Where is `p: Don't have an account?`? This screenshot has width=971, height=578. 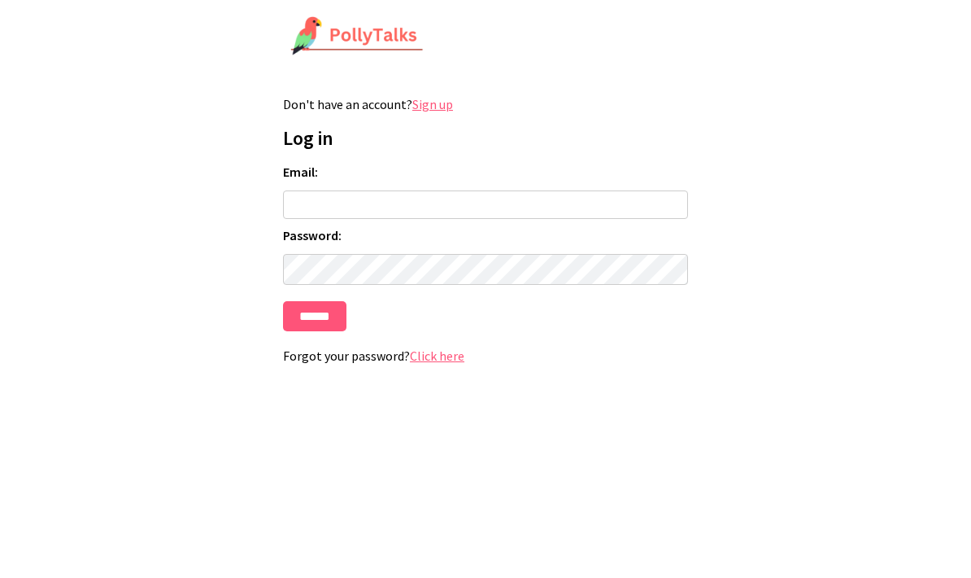
p: Don't have an account? is located at coordinates (486, 104).